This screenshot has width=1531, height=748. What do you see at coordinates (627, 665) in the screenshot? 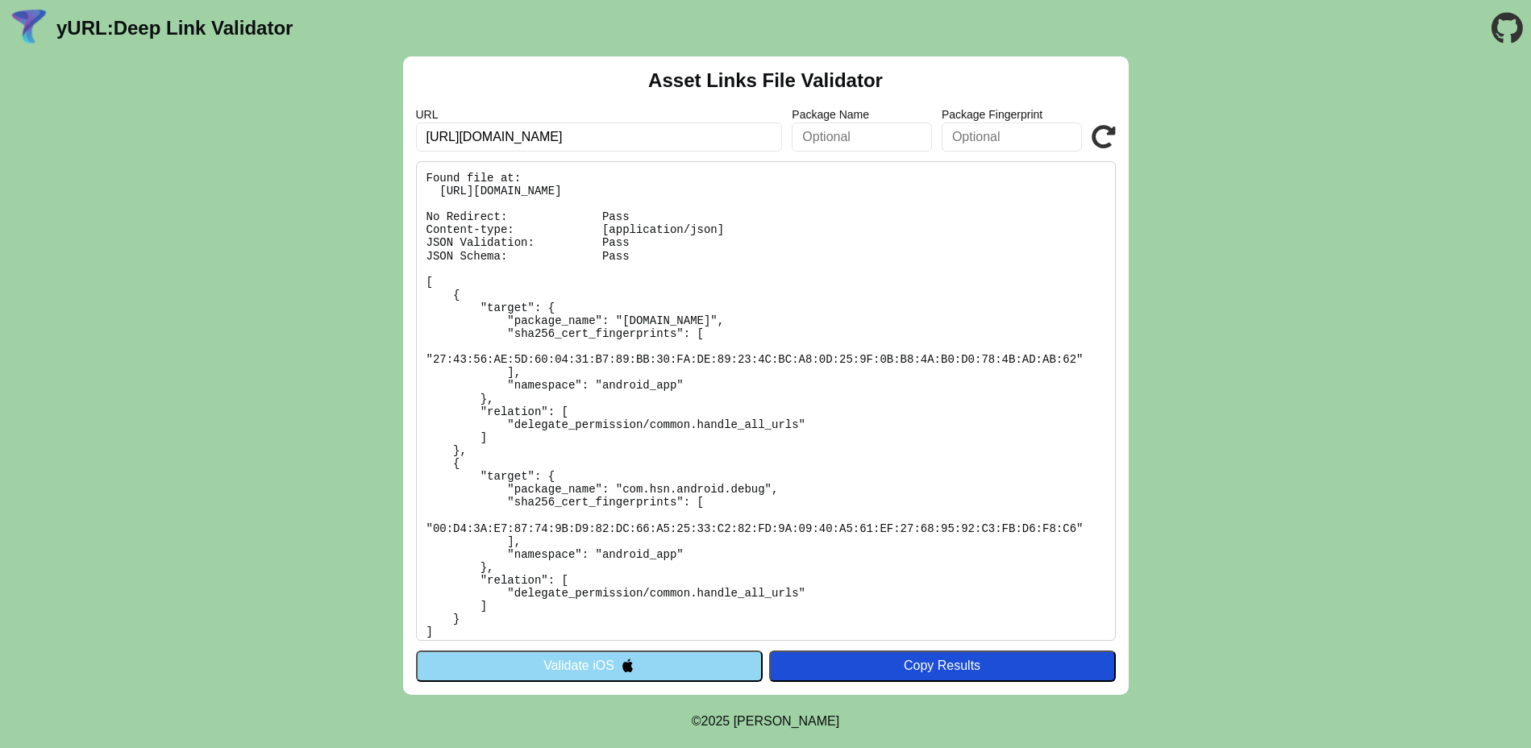
I see `img: appleIcon.svg` at bounding box center [627, 665].